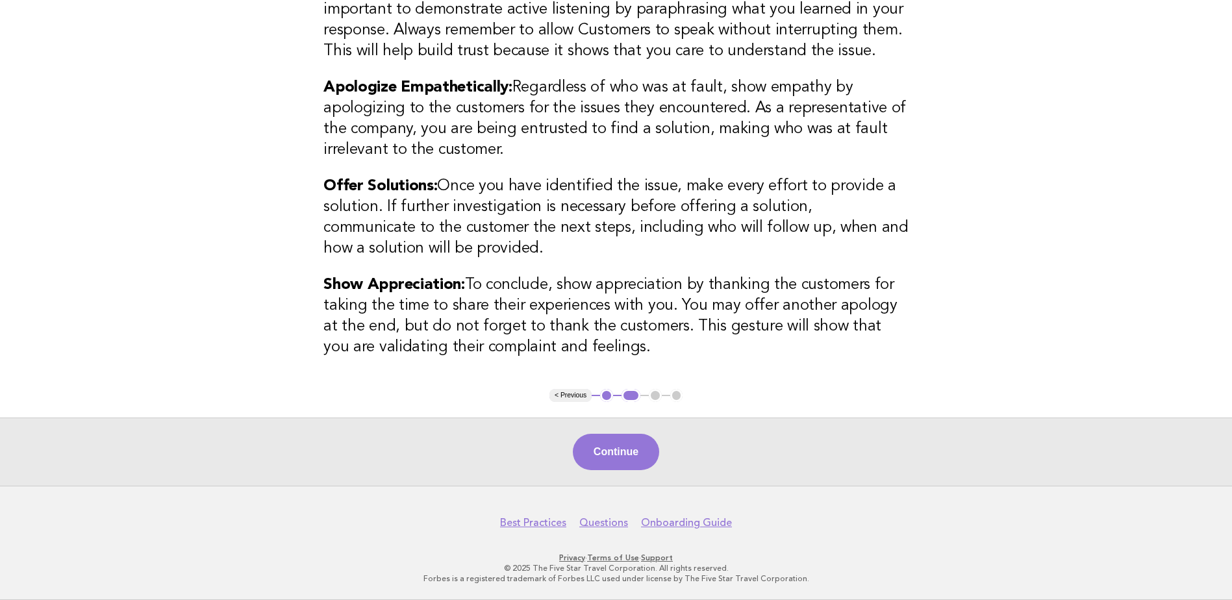 The width and height of the screenshot is (1232, 600). I want to click on p: Forbes is a registered trademark of Forbes LLC used under license by The Five Star Travel Corpora..., so click(616, 579).